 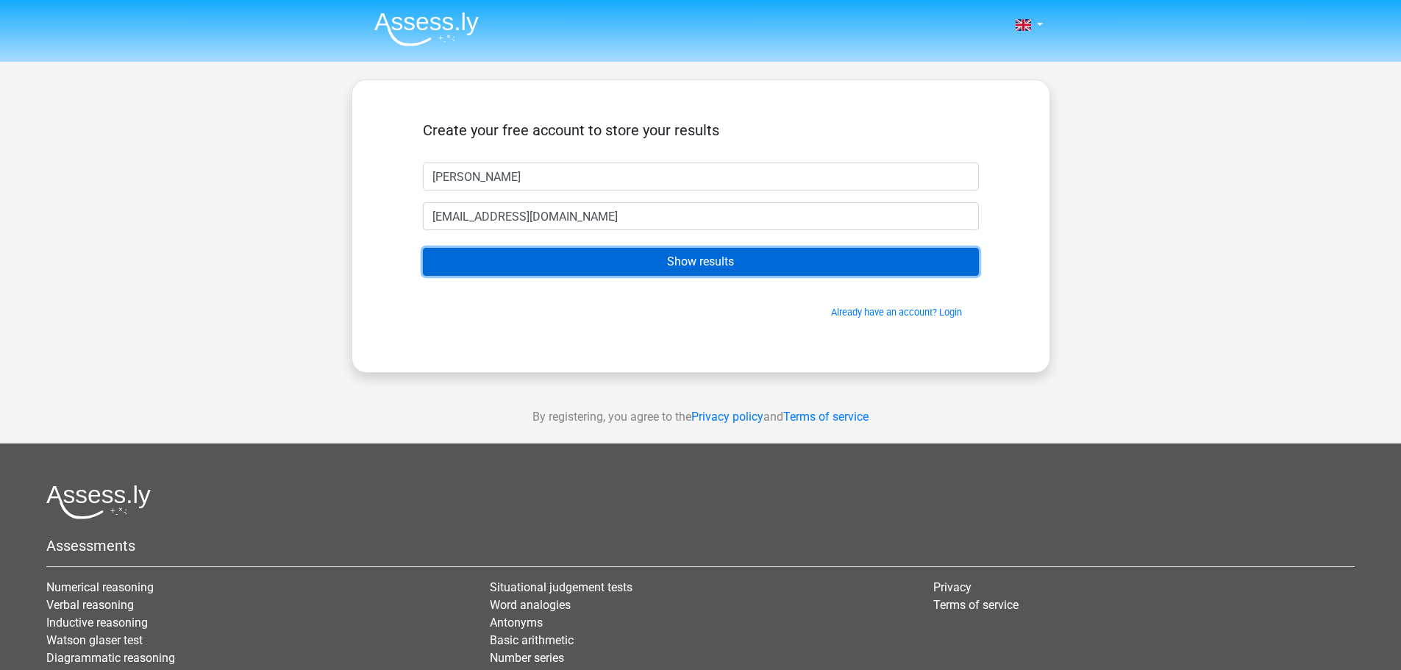 I want to click on a: Situational judgement tests, so click(x=561, y=587).